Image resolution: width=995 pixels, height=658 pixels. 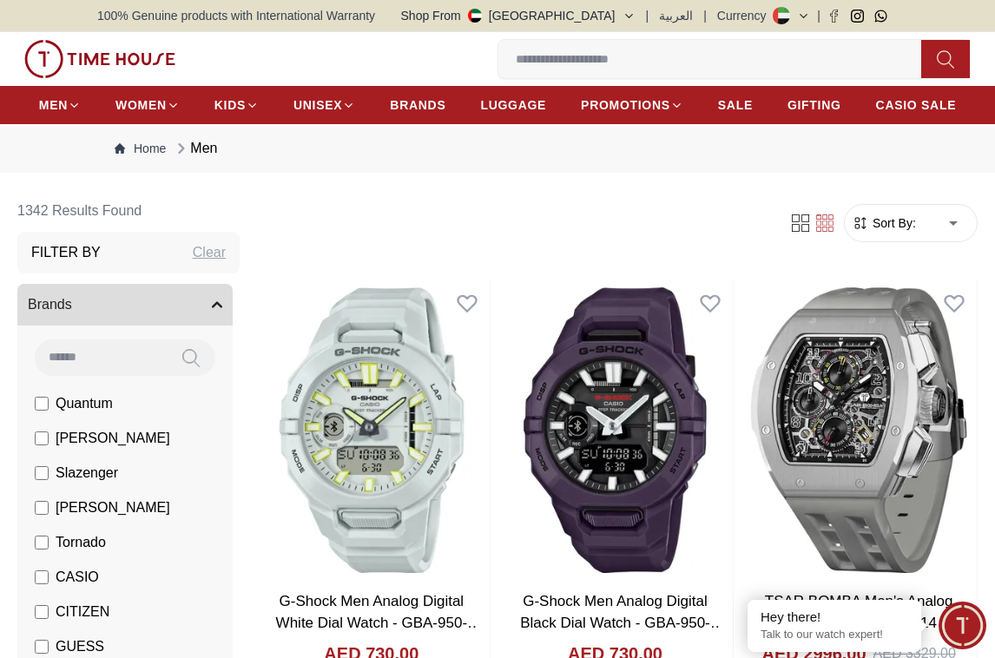 What do you see at coordinates (140, 149) in the screenshot?
I see `a: Home` at bounding box center [140, 149].